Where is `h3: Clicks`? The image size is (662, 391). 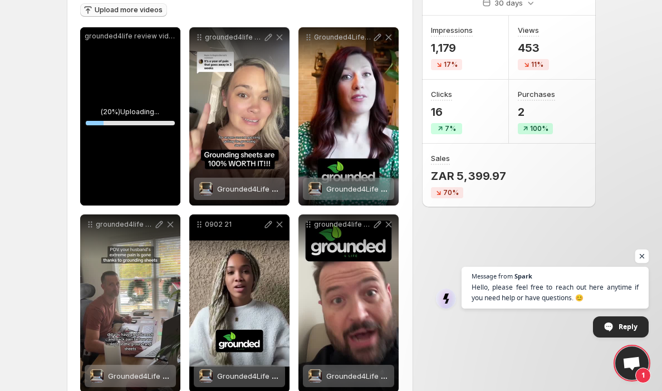
h3: Clicks is located at coordinates (442, 94).